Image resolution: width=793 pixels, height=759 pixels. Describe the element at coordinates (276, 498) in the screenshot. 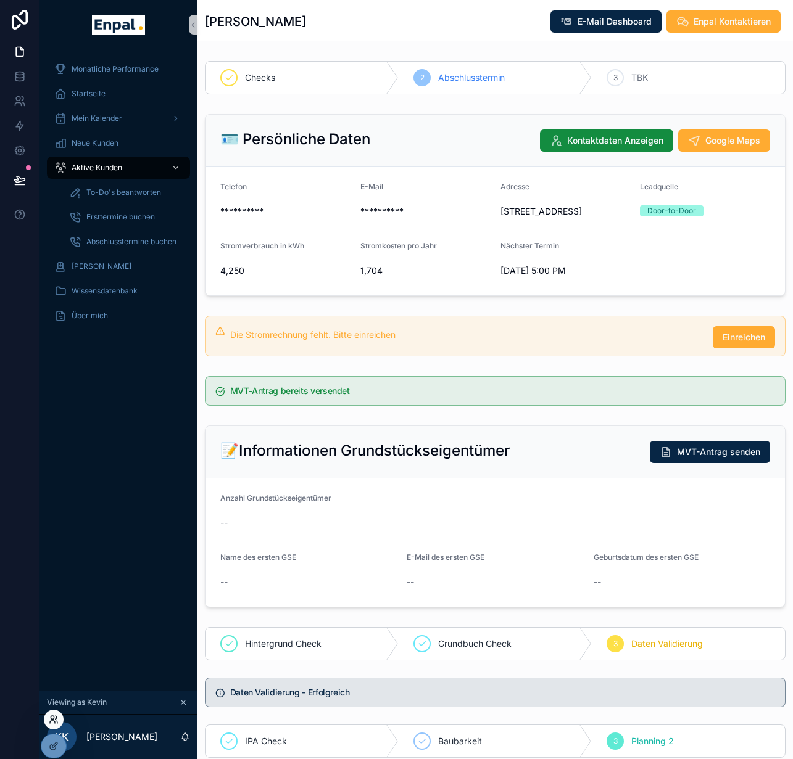

I see `span: Anzahl Grundstückseigentümer` at that location.